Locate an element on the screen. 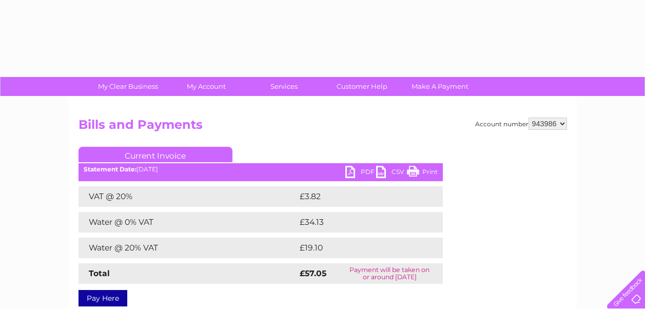 The width and height of the screenshot is (645, 309). a: PDF is located at coordinates (361, 173).